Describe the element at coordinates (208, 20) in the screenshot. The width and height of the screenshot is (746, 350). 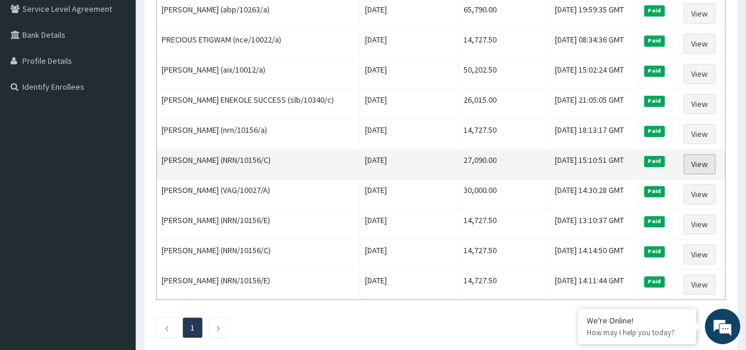
I see `div: Minimize live chat window` at that location.